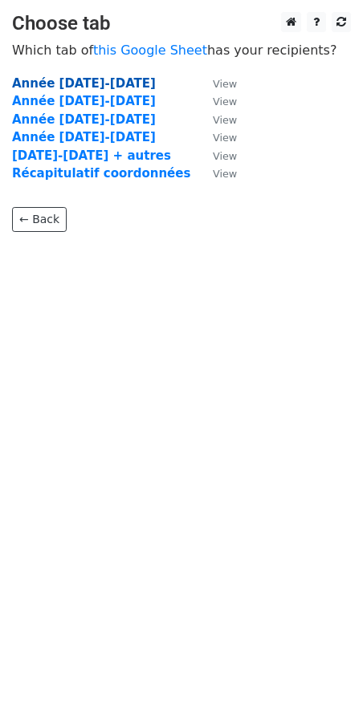 This screenshot has height=719, width=363. What do you see at coordinates (39, 219) in the screenshot?
I see `a: ← Back` at bounding box center [39, 219].